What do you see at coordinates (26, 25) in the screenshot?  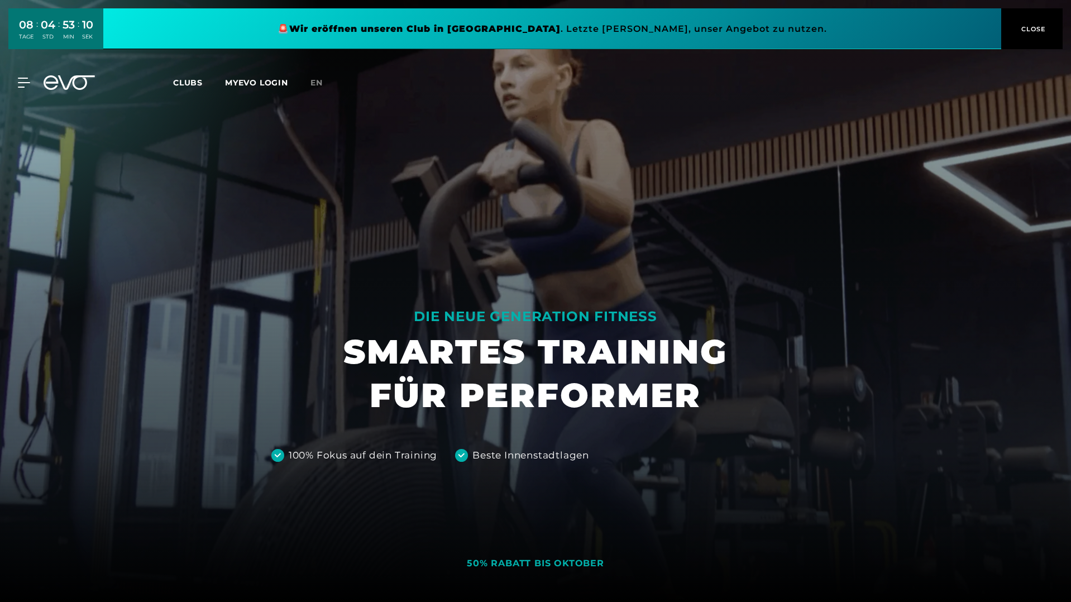 I see `div: 08` at bounding box center [26, 25].